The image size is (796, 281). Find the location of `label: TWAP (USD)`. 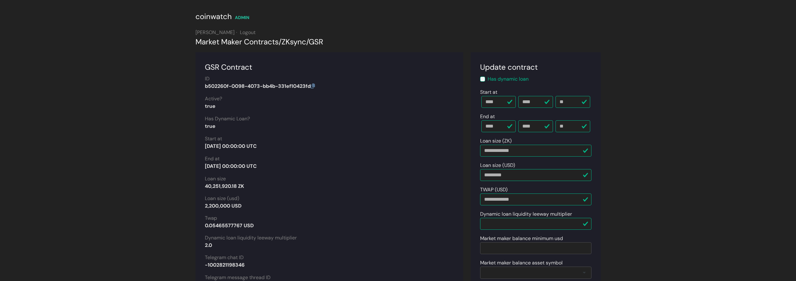

label: TWAP (USD) is located at coordinates (494, 190).